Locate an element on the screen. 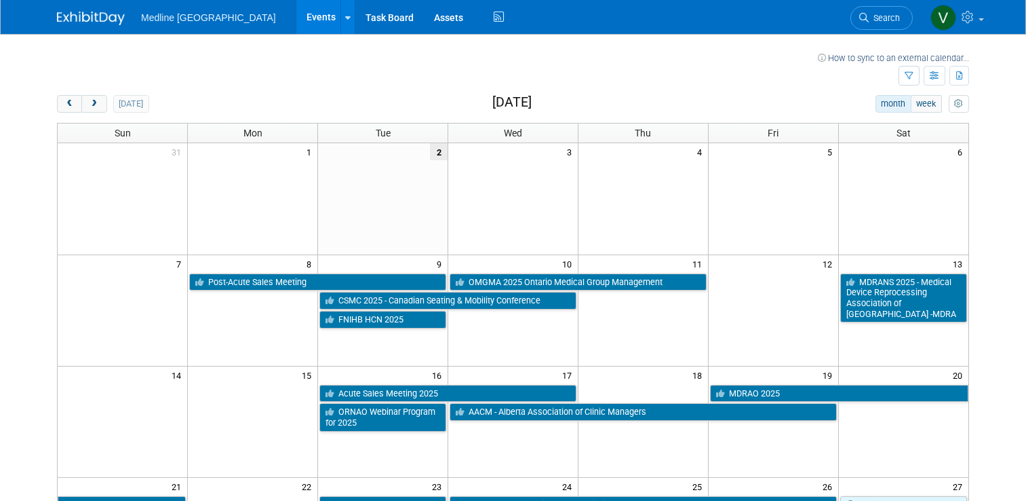 This screenshot has height=501, width=1026. span: Wed is located at coordinates (513, 133).